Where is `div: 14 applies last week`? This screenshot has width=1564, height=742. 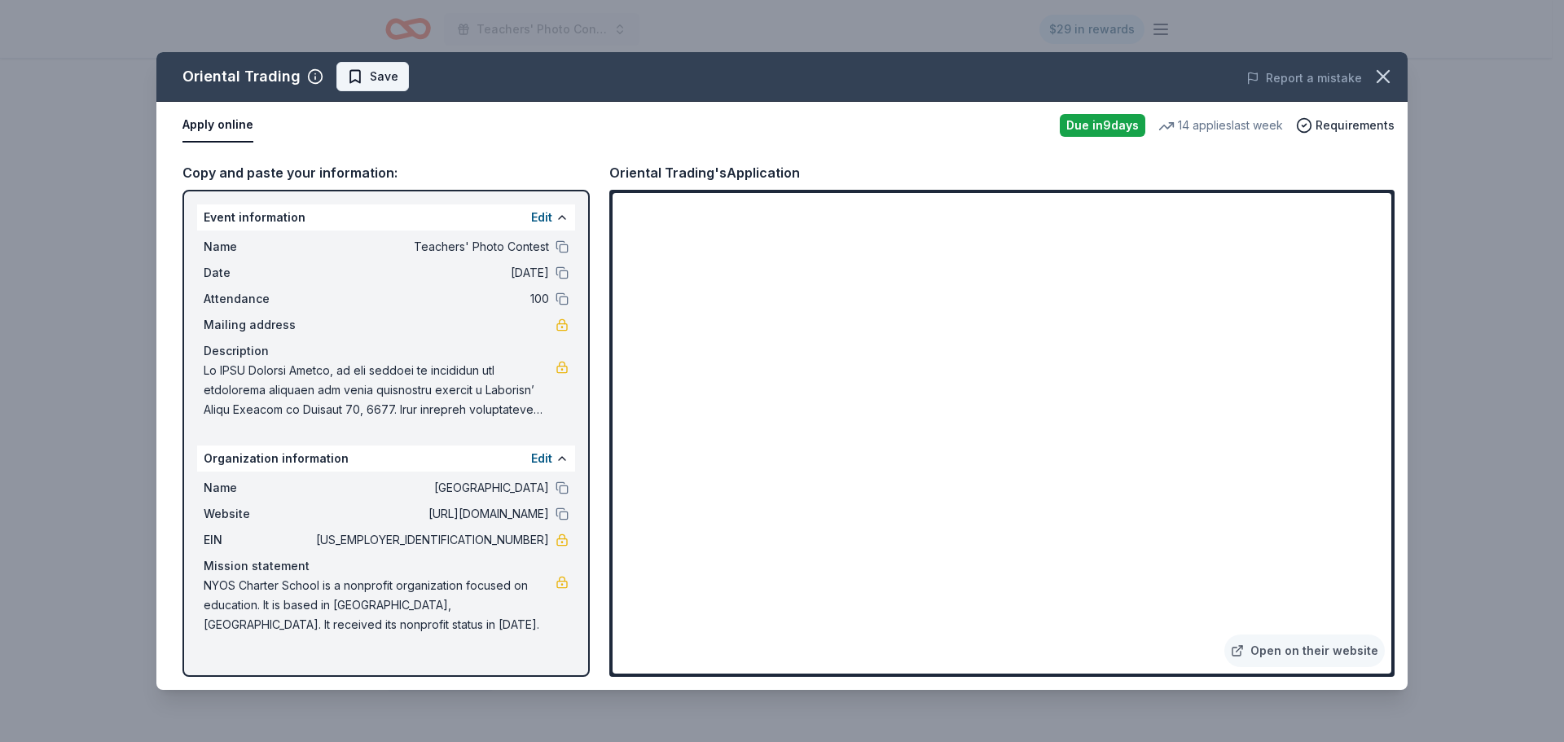
div: 14 applies last week is located at coordinates (1220, 125).